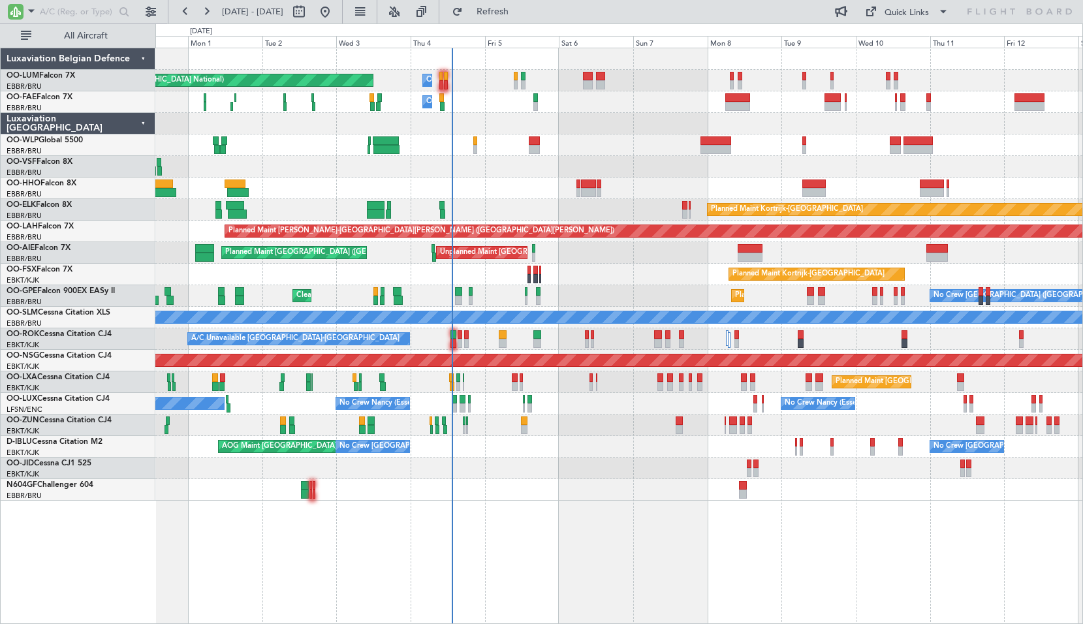 This screenshot has width=1083, height=624. Describe the element at coordinates (50, 485) in the screenshot. I see `a: N604GFChallenger 604` at that location.